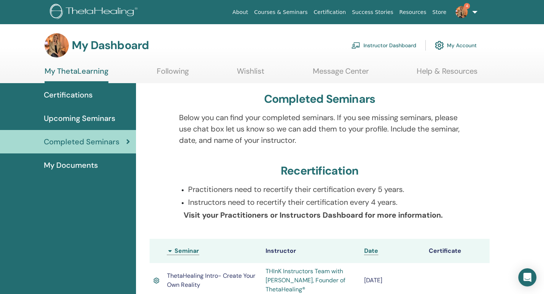 The image size is (544, 294). What do you see at coordinates (76, 75) in the screenshot?
I see `a: My ThetaLearning` at bounding box center [76, 75].